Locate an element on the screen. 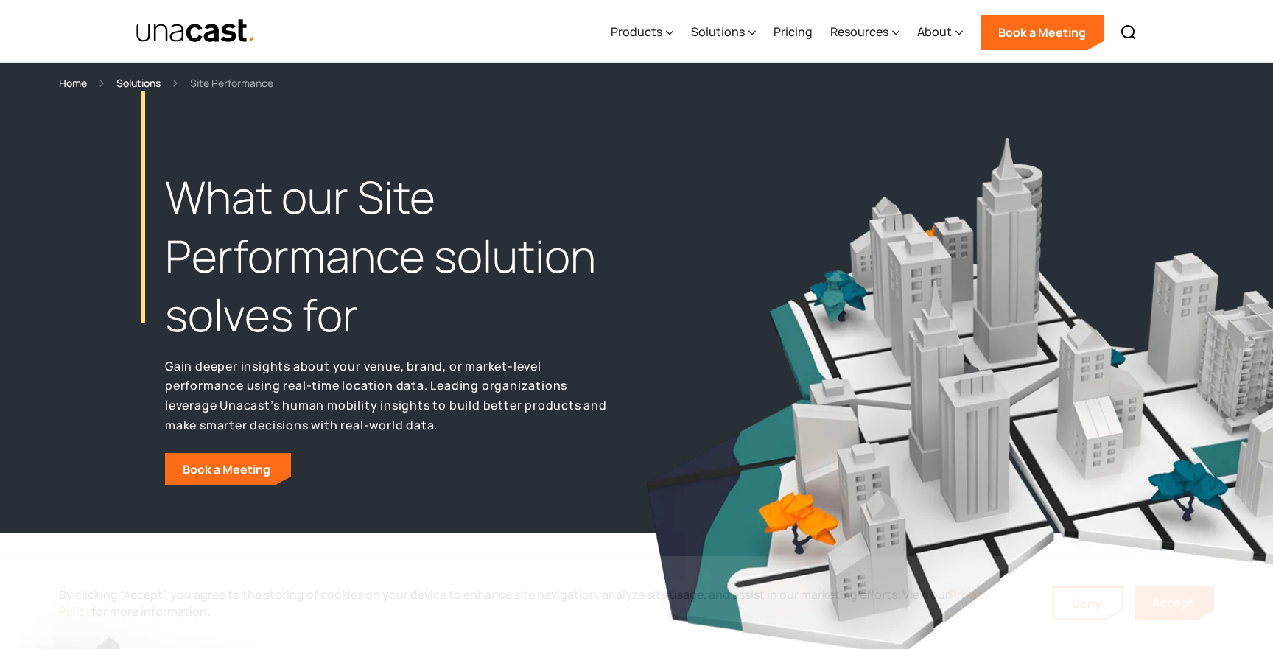 This screenshot has height=649, width=1273. a: Accept is located at coordinates (1174, 603).